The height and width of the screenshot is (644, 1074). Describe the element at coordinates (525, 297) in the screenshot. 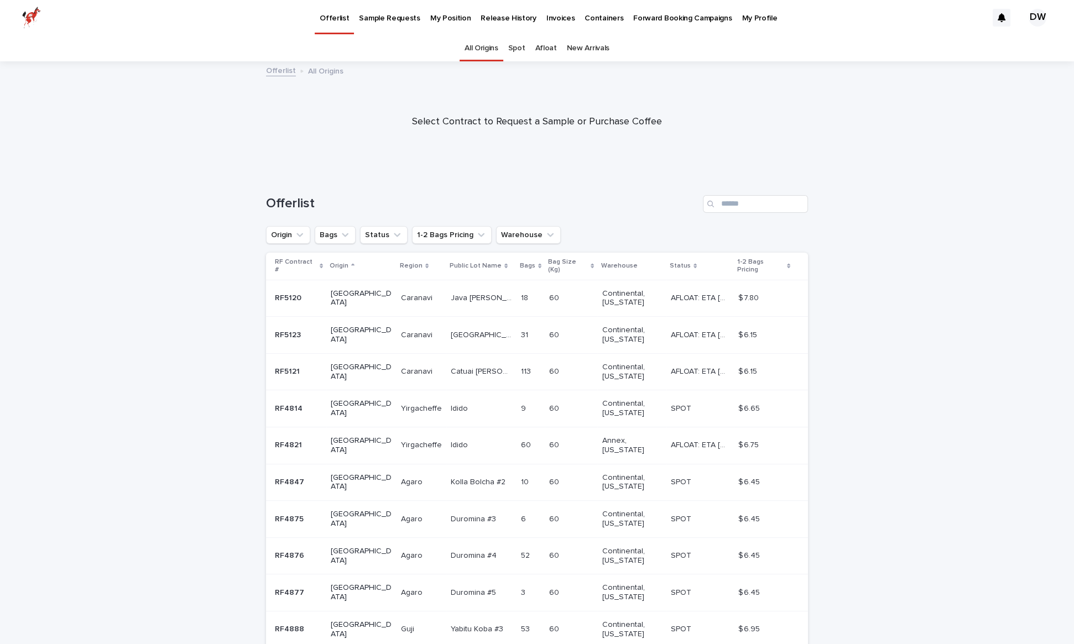

I see `p: 18` at that location.